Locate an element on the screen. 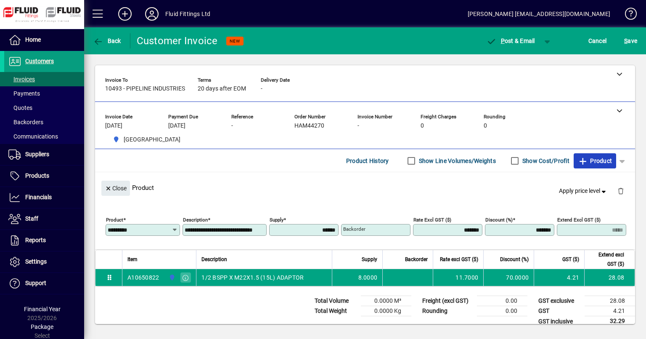 This screenshot has height=339, width=646. span: Invoices is located at coordinates (21, 79).